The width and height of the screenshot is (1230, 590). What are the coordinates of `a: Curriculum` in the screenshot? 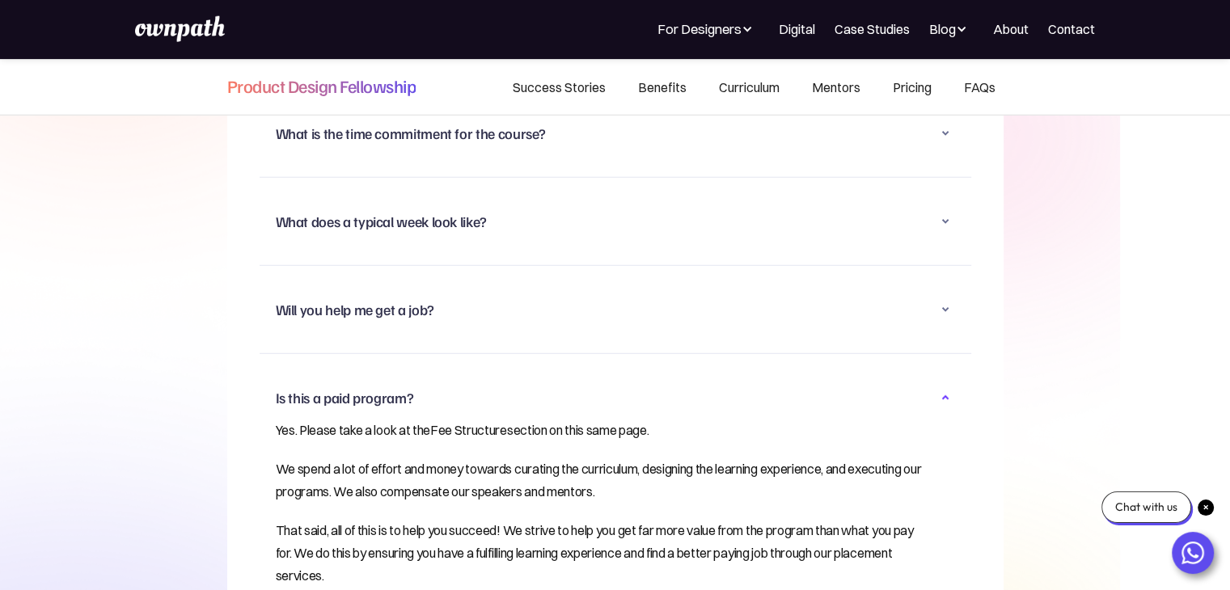 It's located at (749, 87).